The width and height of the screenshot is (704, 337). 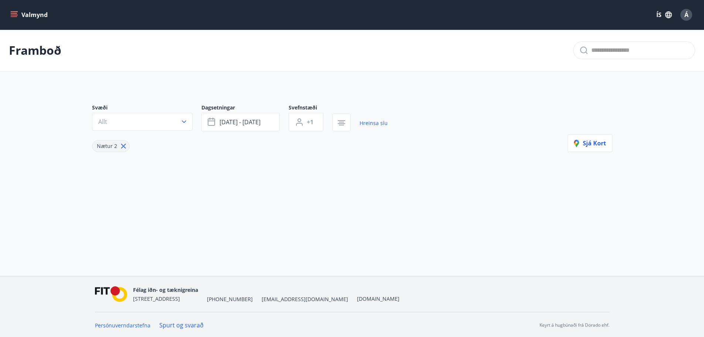 What do you see at coordinates (35, 50) in the screenshot?
I see `p: Framboð` at bounding box center [35, 50].